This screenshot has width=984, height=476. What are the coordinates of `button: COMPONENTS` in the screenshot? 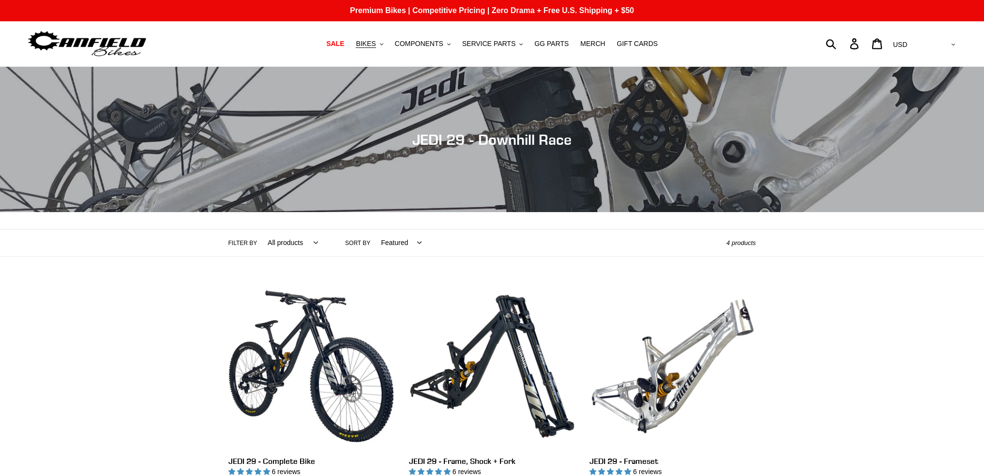 It's located at (422, 44).